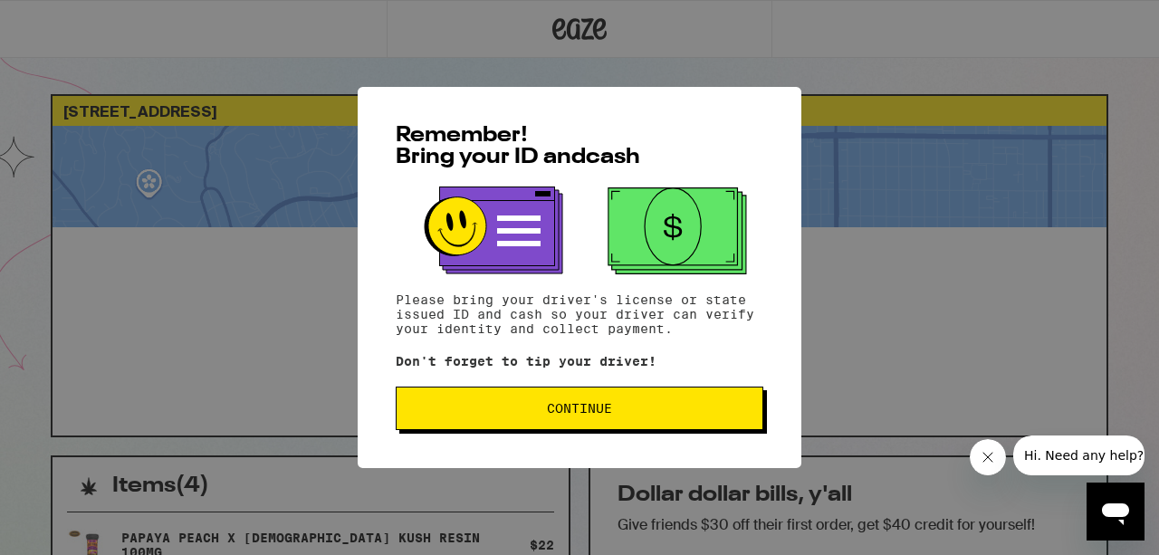 Image resolution: width=1159 pixels, height=555 pixels. Describe the element at coordinates (579, 408) in the screenshot. I see `span: Continue` at that location.